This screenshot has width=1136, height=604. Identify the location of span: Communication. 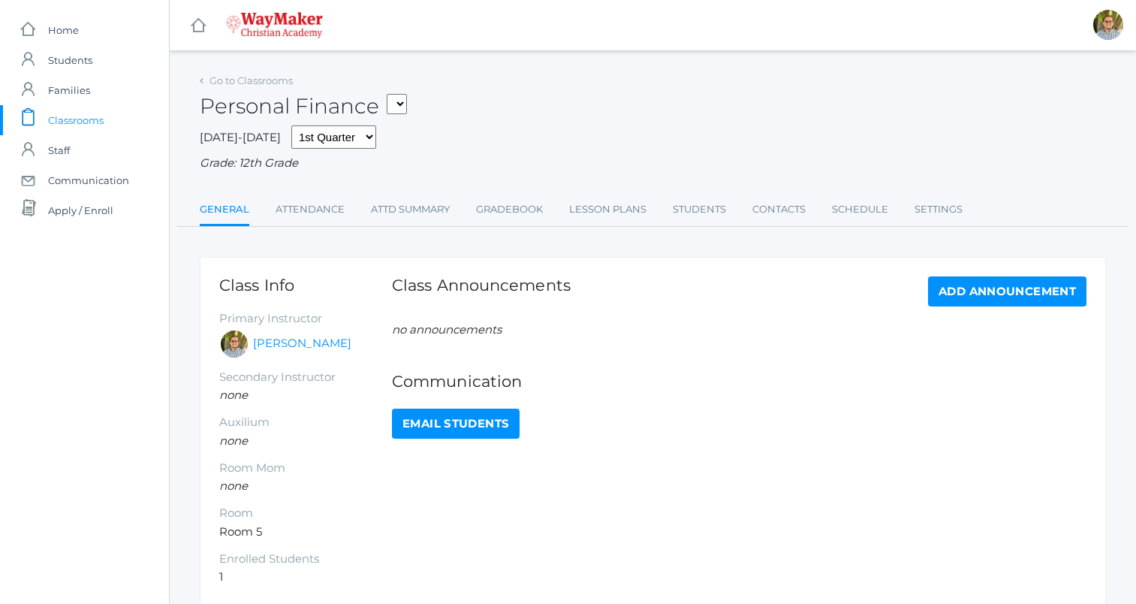
(89, 180).